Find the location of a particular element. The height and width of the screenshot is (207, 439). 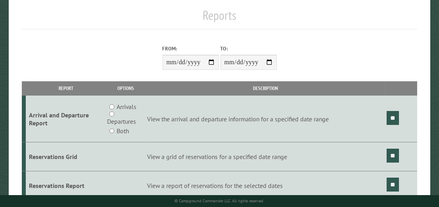

h1: Reports is located at coordinates (219, 18).